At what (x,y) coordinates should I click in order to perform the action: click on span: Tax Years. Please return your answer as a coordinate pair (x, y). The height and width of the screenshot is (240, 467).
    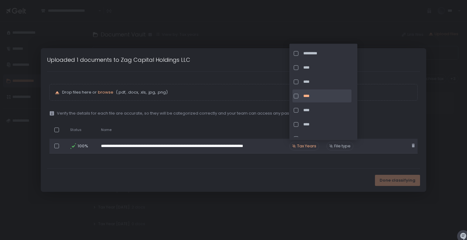
    Looking at the image, I should click on (307, 146).